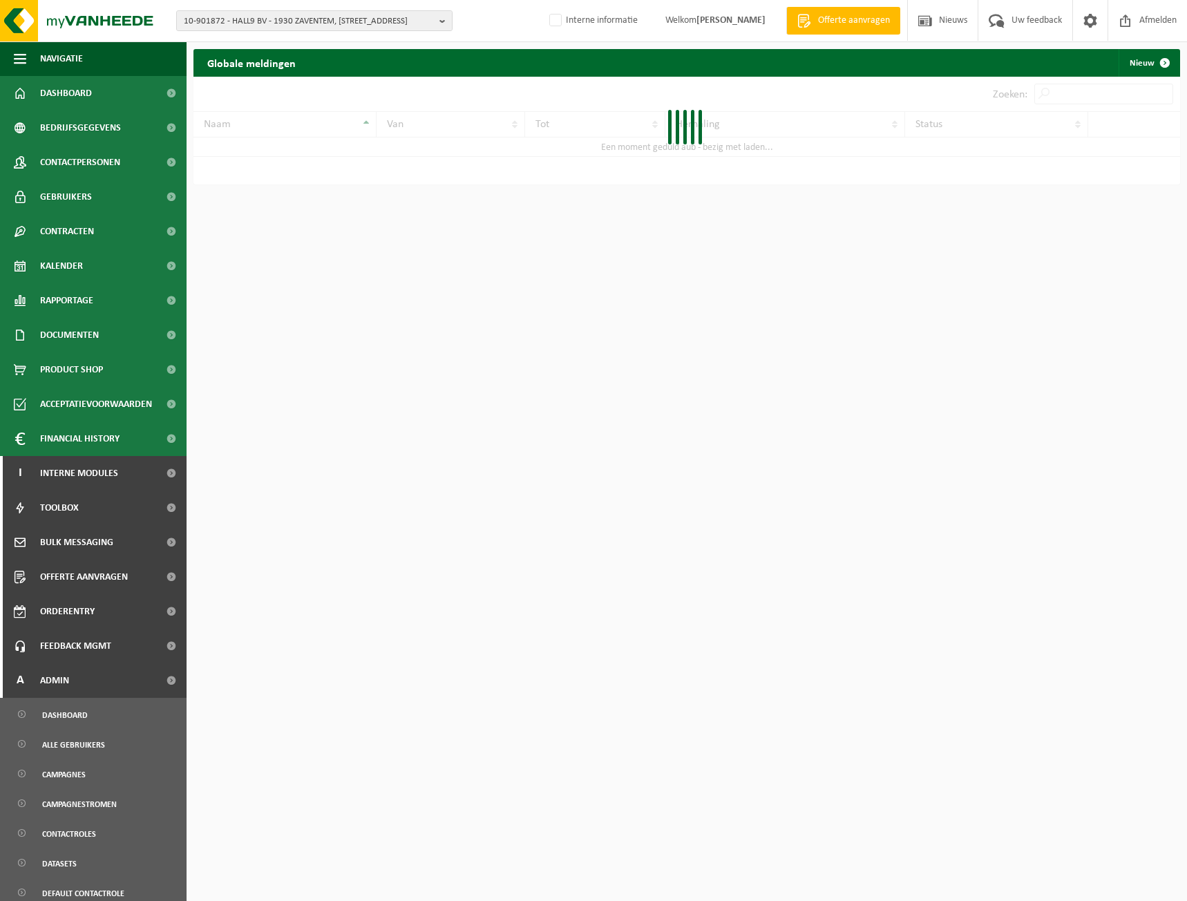 The image size is (1187, 901). Describe the element at coordinates (55, 681) in the screenshot. I see `span: Admin` at that location.